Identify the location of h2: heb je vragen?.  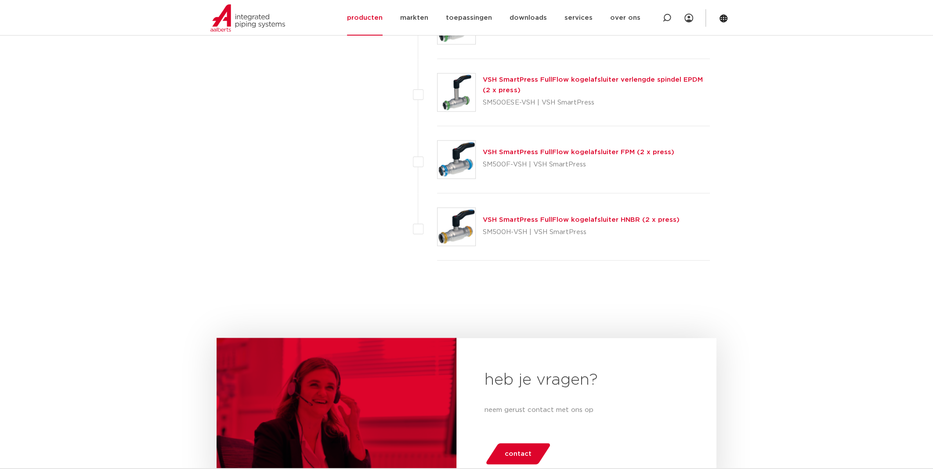
(586, 380).